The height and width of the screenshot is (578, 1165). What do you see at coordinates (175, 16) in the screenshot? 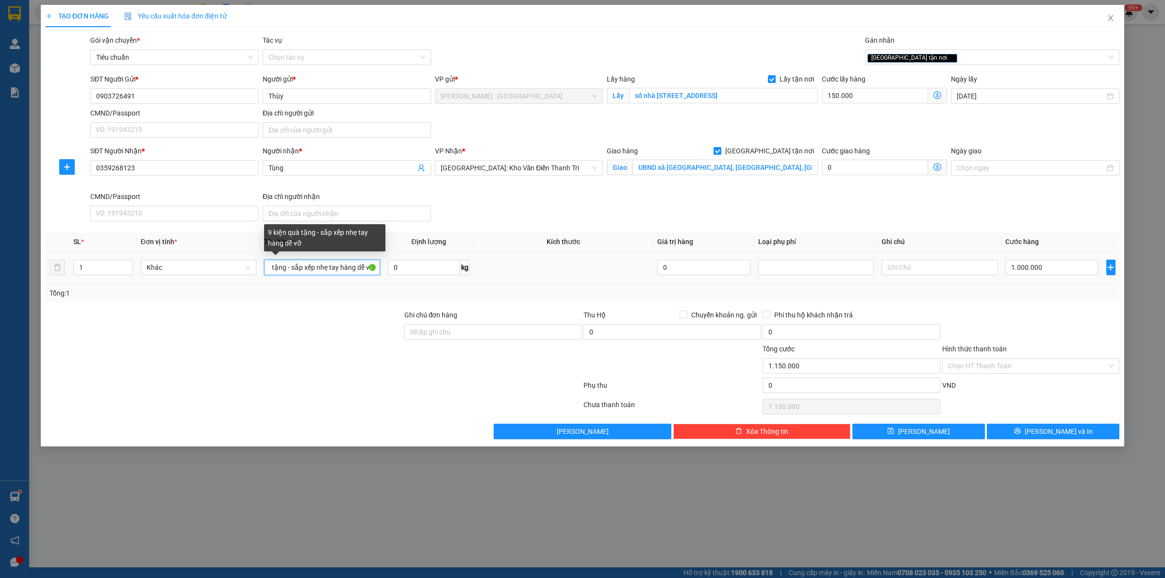
I see `span: Yêu cầu xuất hóa đơn điện tử` at bounding box center [175, 16].